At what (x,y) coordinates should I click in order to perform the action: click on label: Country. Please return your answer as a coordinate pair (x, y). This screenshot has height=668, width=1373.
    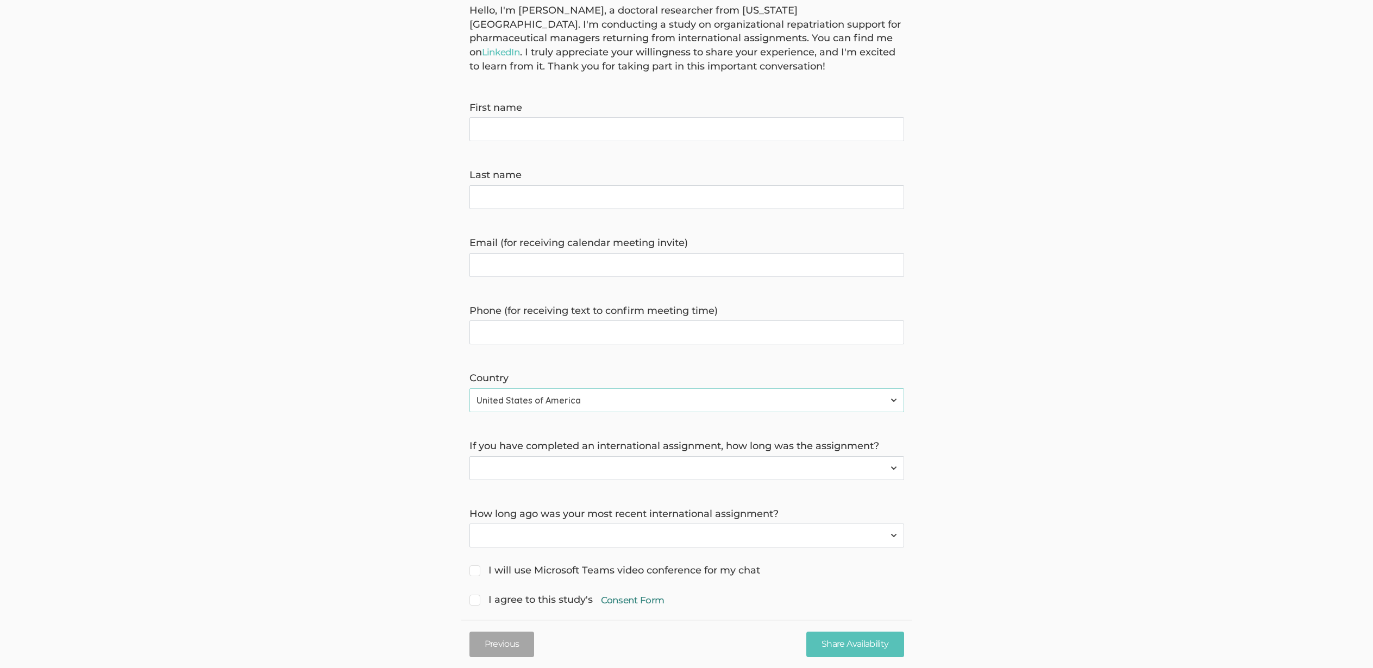
    Looking at the image, I should click on (687, 379).